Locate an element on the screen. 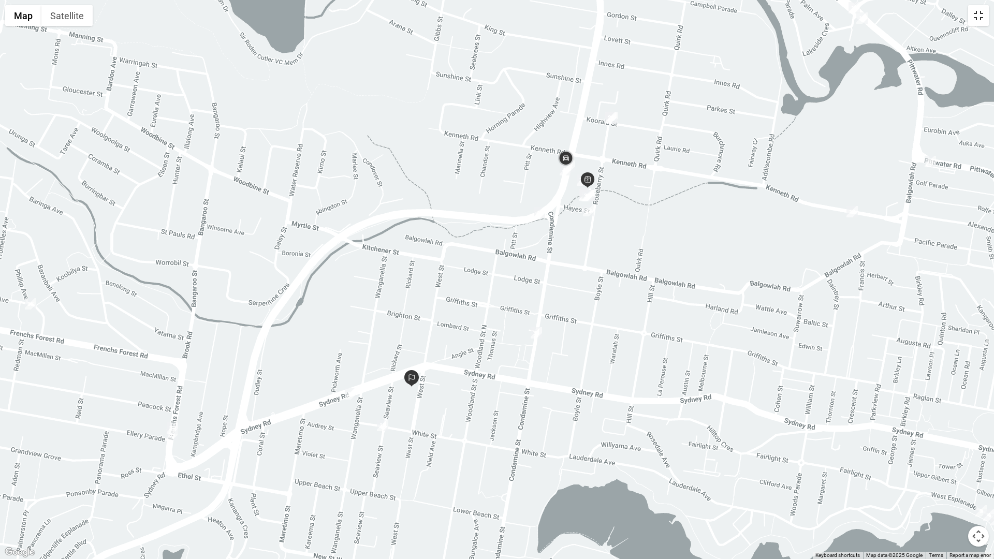  div: 18 is located at coordinates (852, 212).